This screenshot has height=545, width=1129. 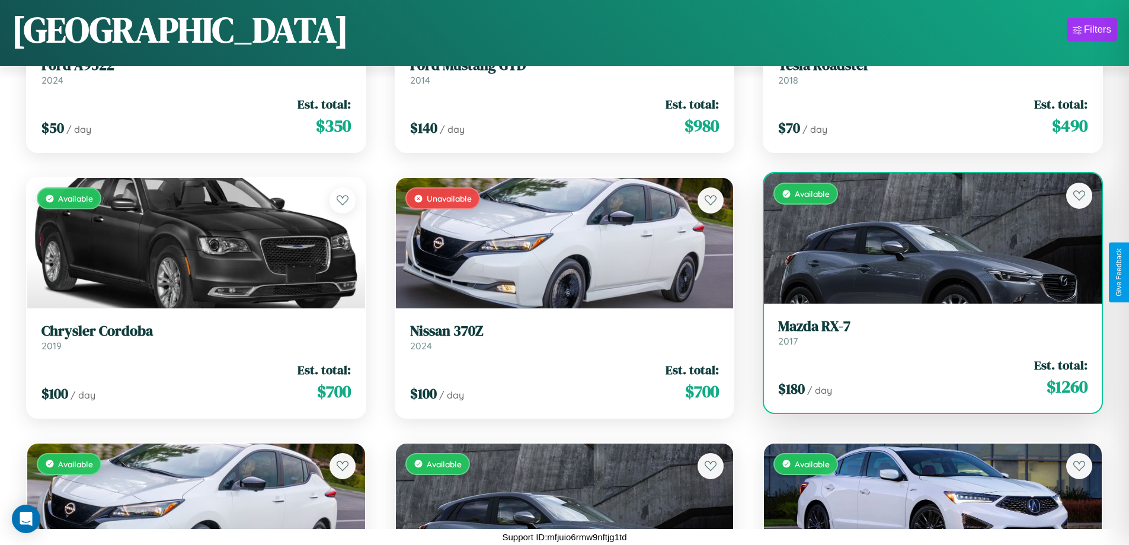 What do you see at coordinates (789, 80) in the screenshot?
I see `span: 2018` at bounding box center [789, 80].